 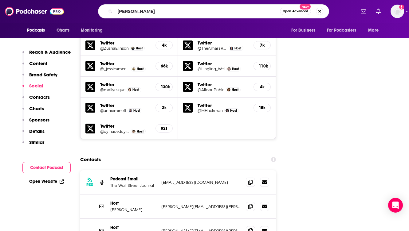 What do you see at coordinates (401, 7) in the screenshot?
I see `svg: Add a profile image` at bounding box center [401, 7].